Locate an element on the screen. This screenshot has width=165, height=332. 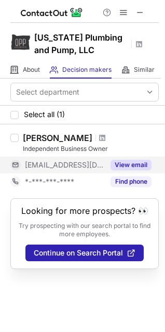
span: Similar is located at coordinates (145, 70).